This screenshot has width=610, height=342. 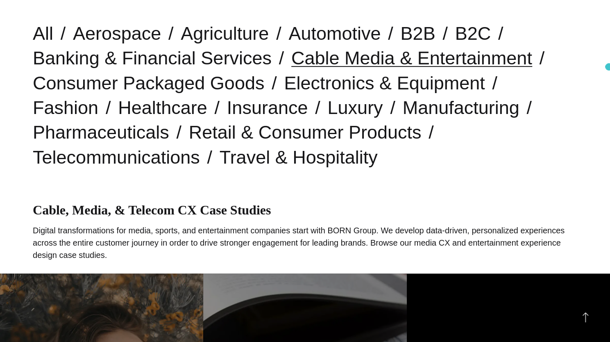 What do you see at coordinates (384, 83) in the screenshot?
I see `a: Electronics & Equipment` at bounding box center [384, 83].